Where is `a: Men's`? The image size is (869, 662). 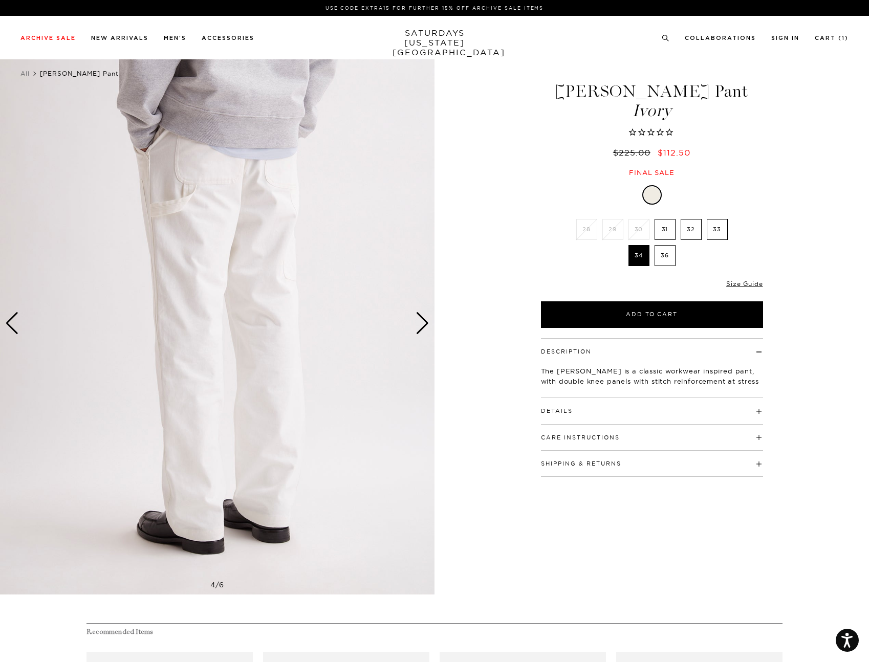 a: Men's is located at coordinates (175, 38).